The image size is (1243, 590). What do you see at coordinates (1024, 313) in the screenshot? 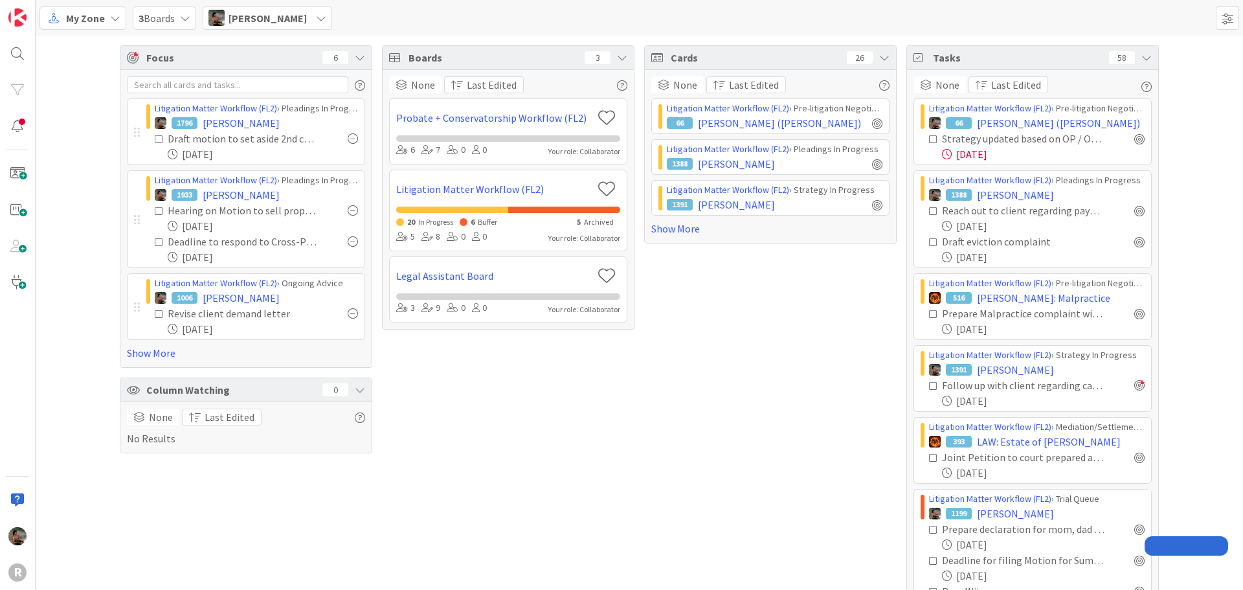
I see `div: Prepare Malpractice complaint with shell from paralegal.` at bounding box center [1024, 313].